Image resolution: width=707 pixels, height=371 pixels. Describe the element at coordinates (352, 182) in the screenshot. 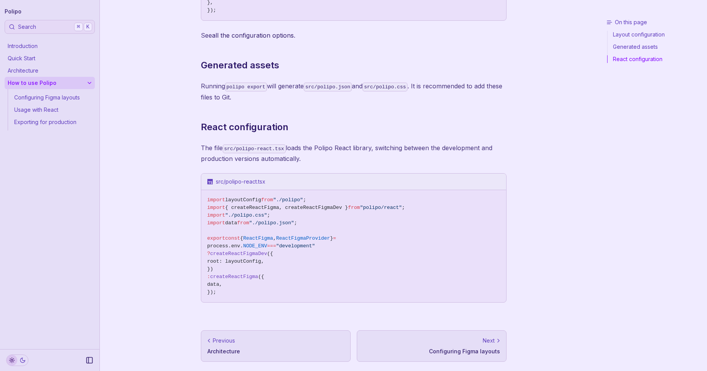

I see `figcaption: src/polipo-react.tsx` at that location.